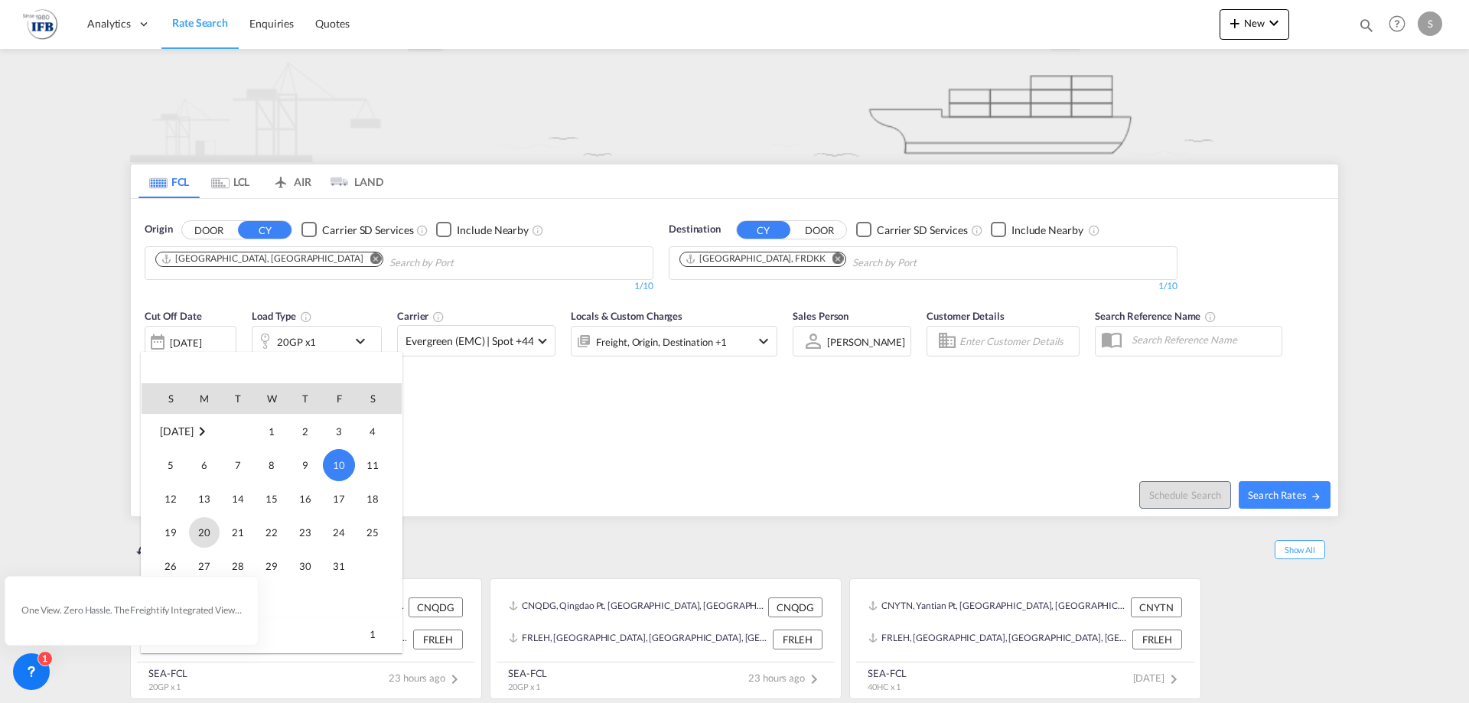 The image size is (1469, 703). Describe the element at coordinates (379, 633) in the screenshot. I see `td: Saturday November 1 2025` at that location.